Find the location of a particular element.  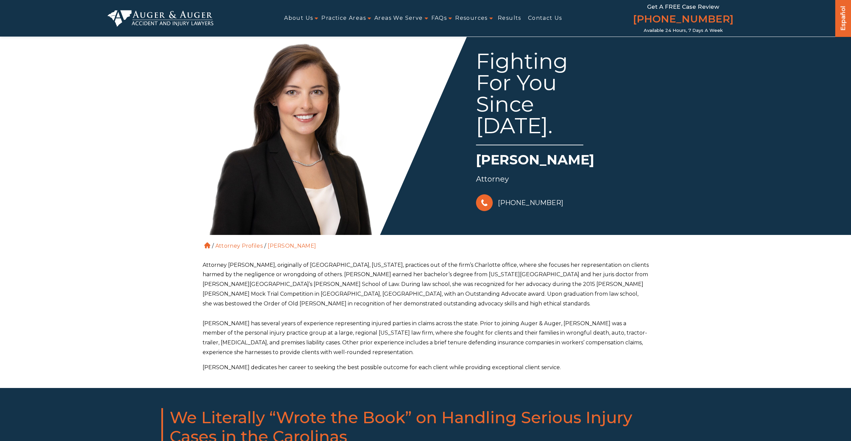

img: Auger & Auger Accident and Injury Lawyers Logo is located at coordinates (161, 18).